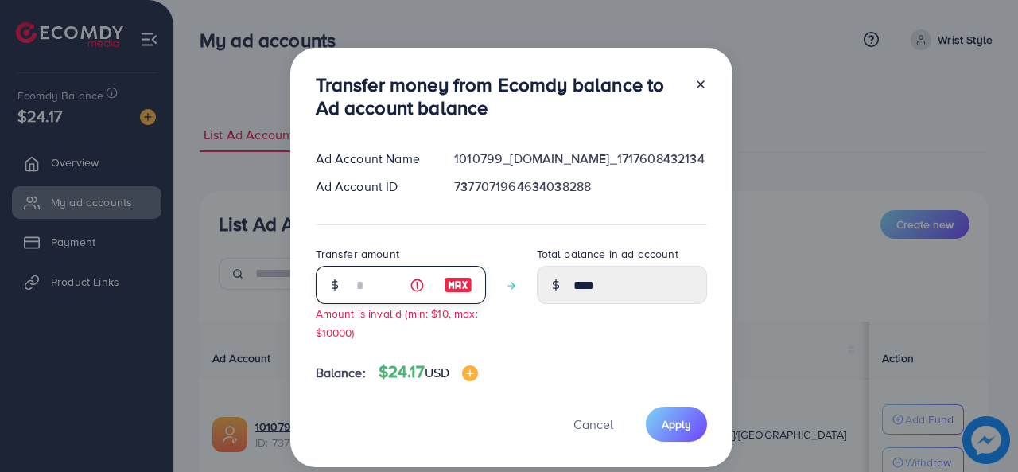  Describe the element at coordinates (580, 186) in the screenshot. I see `div: 7377071964634038288` at that location.